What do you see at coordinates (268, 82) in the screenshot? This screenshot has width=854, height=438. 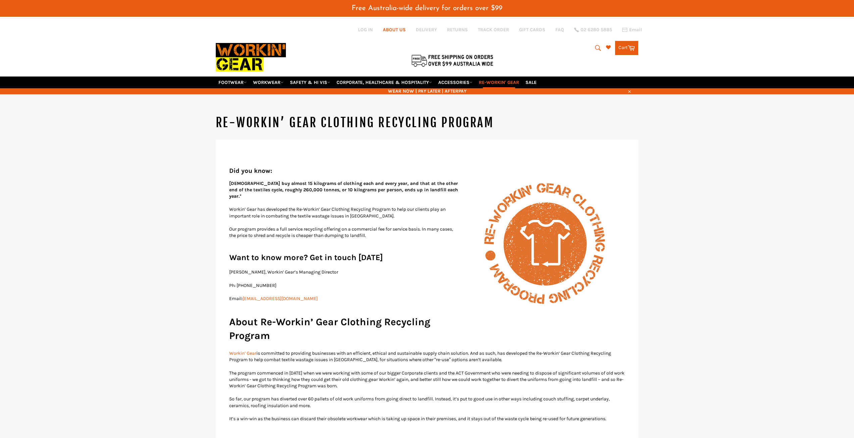 I see `a: WORKWEAR` at bounding box center [268, 82].